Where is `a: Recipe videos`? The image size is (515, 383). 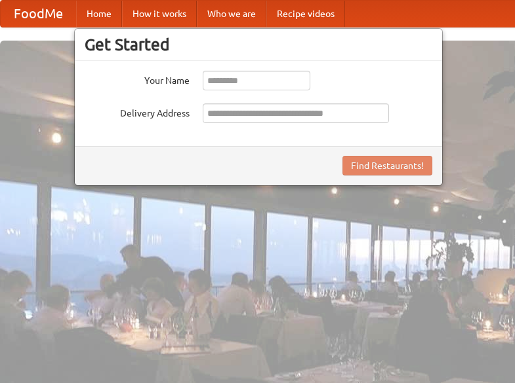
a: Recipe videos is located at coordinates (305, 14).